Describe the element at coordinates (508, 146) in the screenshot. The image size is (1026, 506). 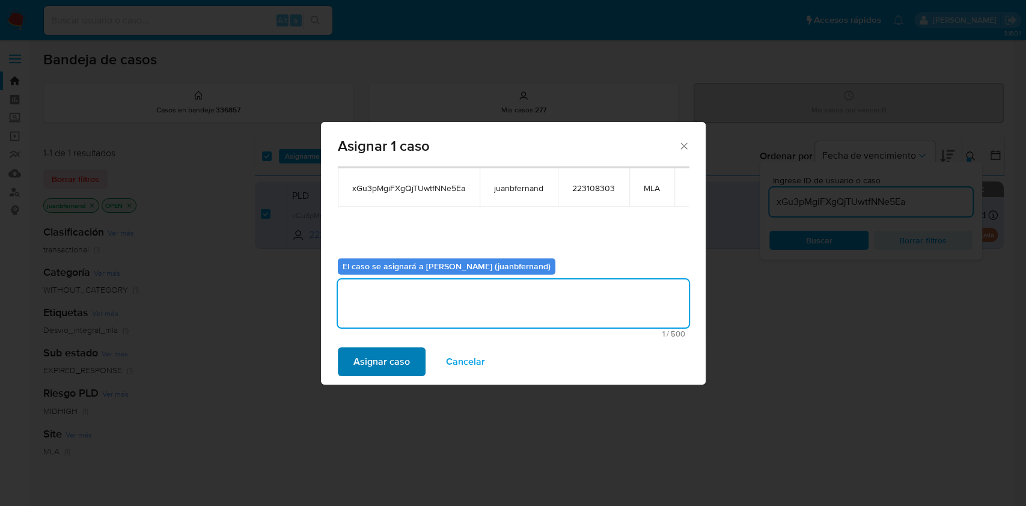
I see `span: Asignar 1 caso` at that location.